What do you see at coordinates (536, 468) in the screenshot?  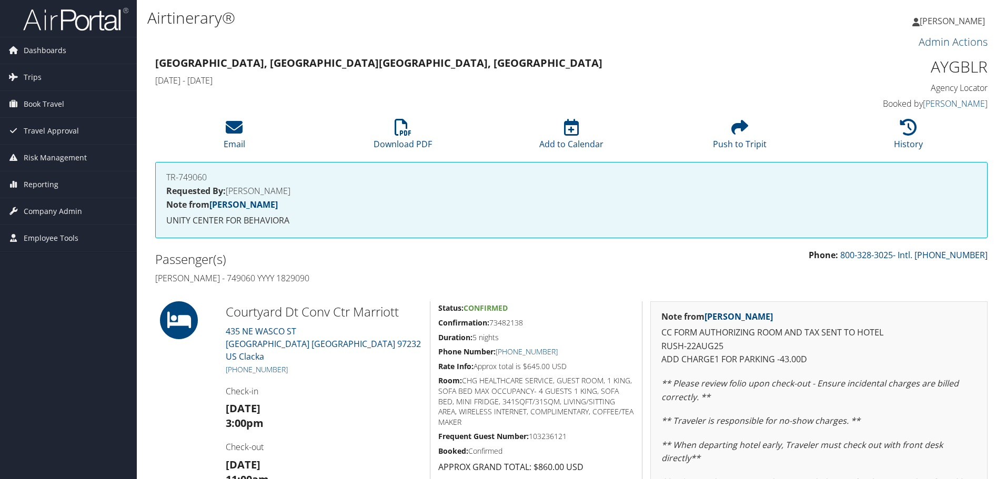 I see `p: APPROX GRAND TOTAL: $860.00 USD` at bounding box center [536, 468].